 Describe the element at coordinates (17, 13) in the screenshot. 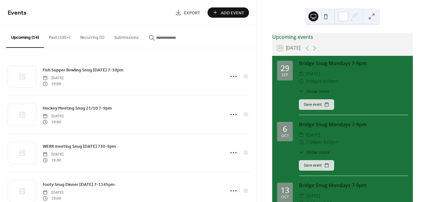

I see `span: Events` at that location.